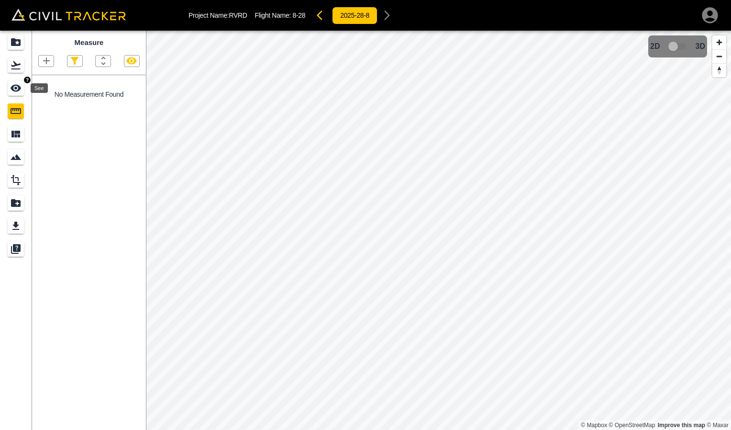  Describe the element at coordinates (718, 425) in the screenshot. I see `a: Maxar` at that location.